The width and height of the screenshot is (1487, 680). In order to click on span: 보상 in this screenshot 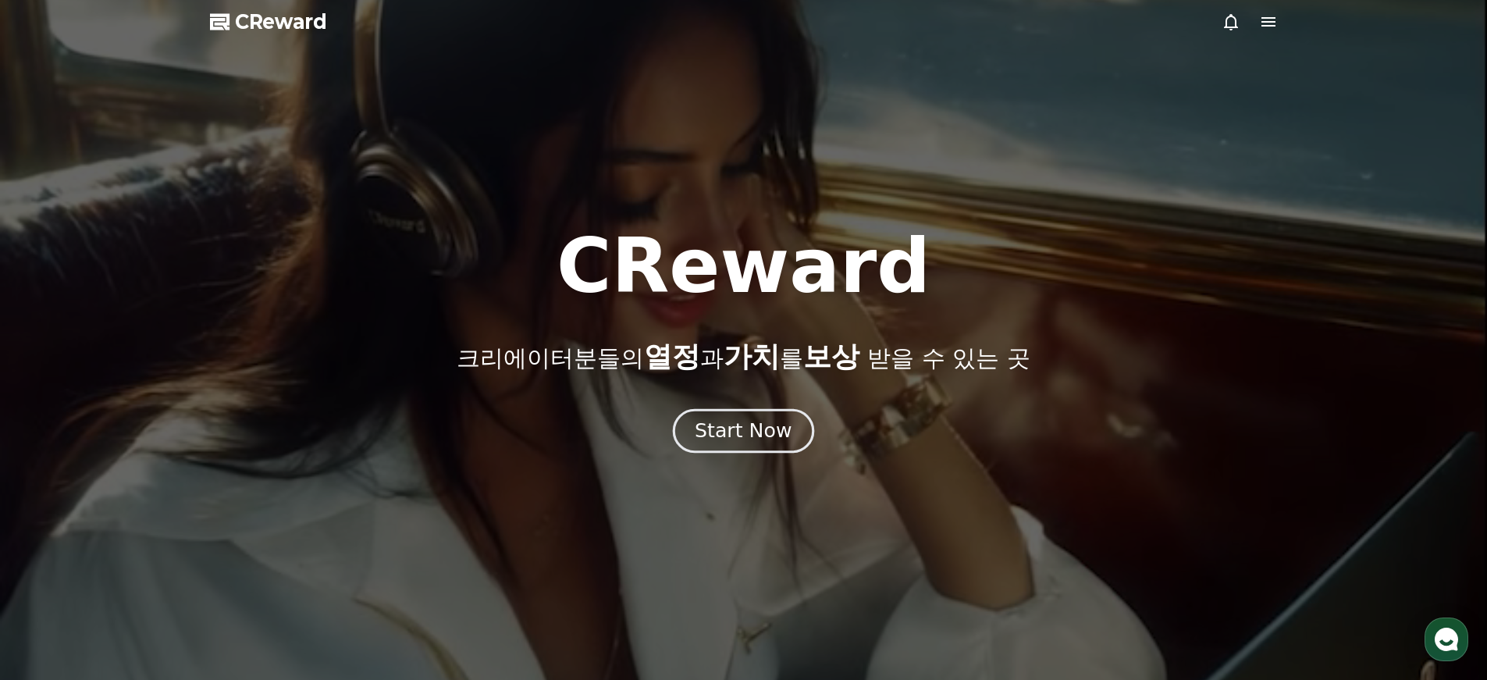, I will do `click(831, 356)`.